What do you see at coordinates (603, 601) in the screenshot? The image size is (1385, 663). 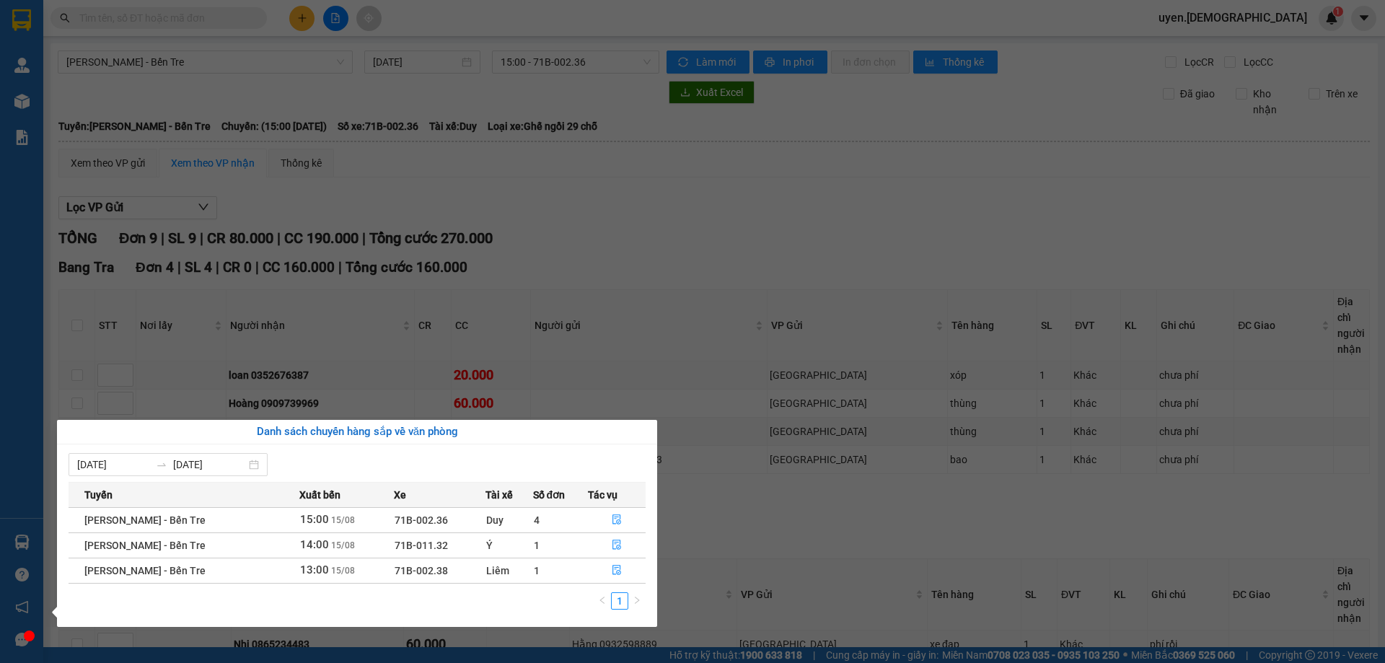 I see `button: left` at bounding box center [603, 601].